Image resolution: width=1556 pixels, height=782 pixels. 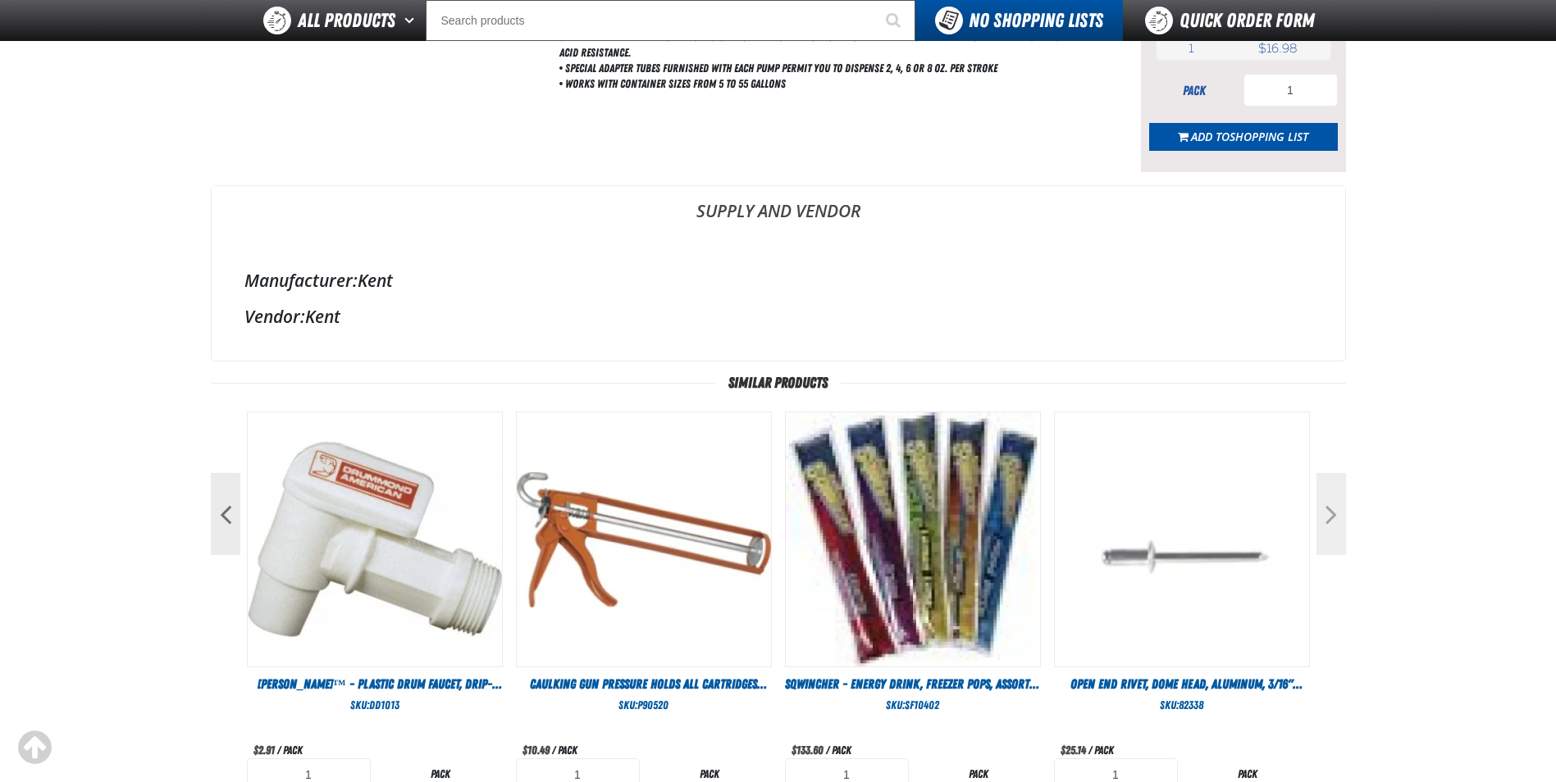 I want to click on label: Vendor:, so click(x=275, y=317).